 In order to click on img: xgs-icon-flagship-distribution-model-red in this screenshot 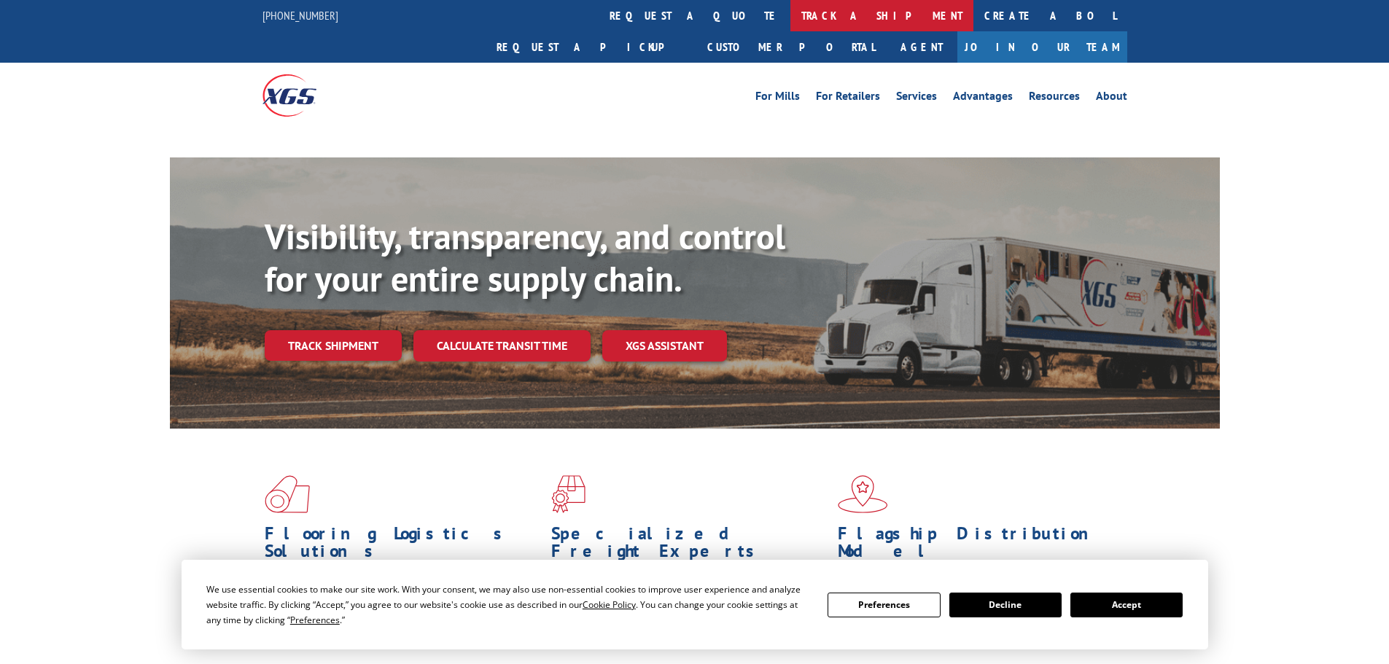, I will do `click(862, 494)`.